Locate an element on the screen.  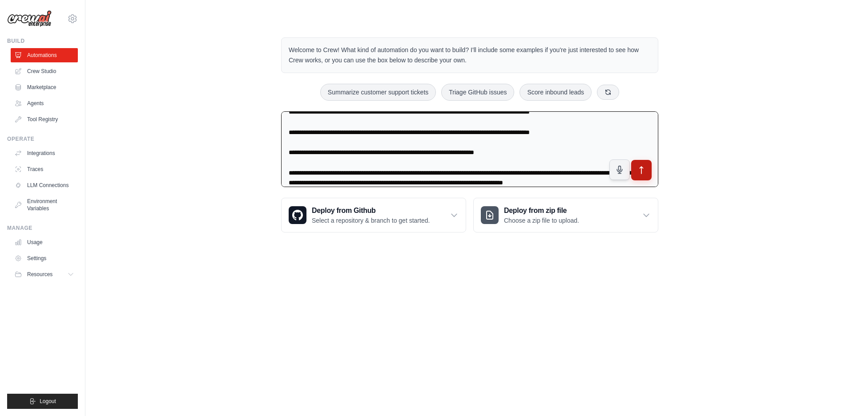
a: Traces is located at coordinates (44, 169).